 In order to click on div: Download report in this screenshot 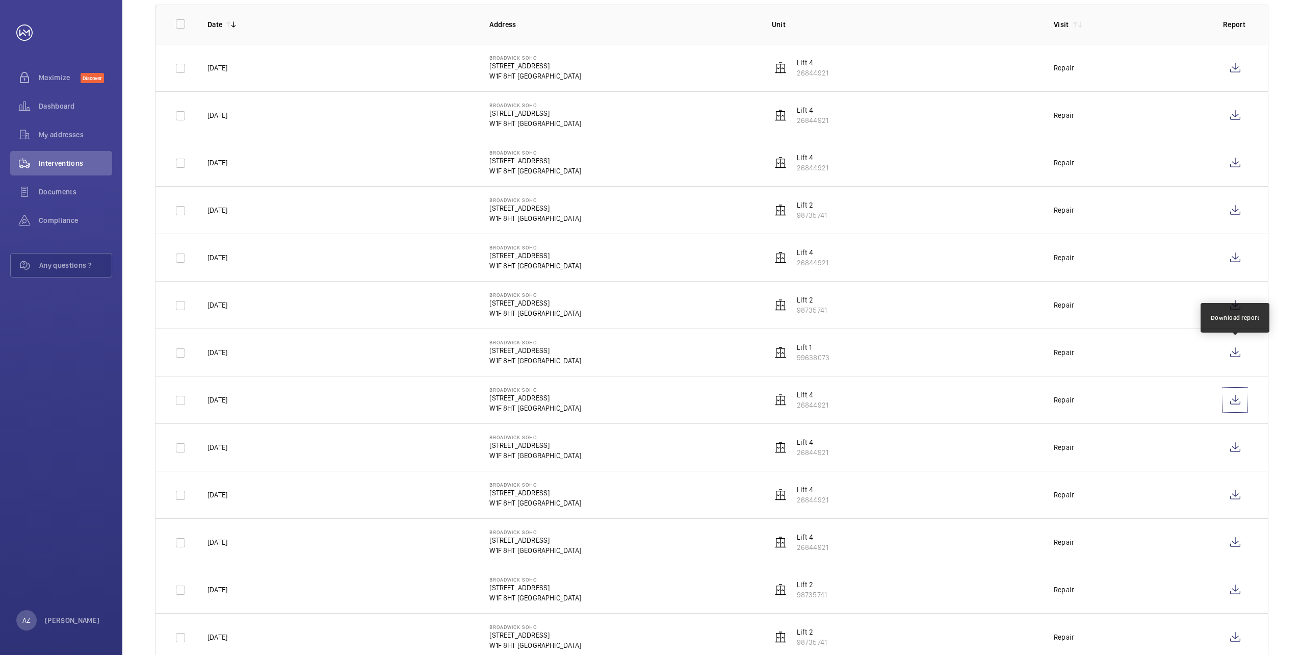, I will do `click(1235, 318)`.